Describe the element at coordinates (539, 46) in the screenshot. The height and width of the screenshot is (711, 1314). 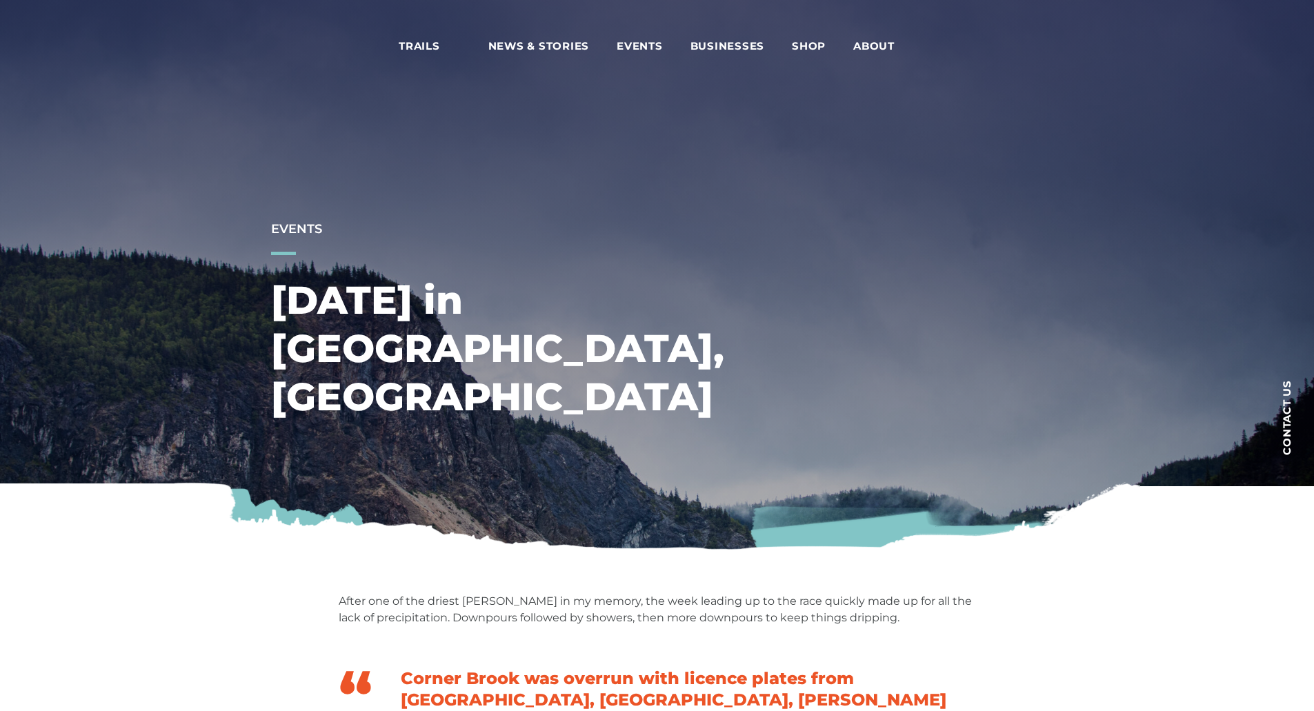
I see `span: News & Stories` at that location.